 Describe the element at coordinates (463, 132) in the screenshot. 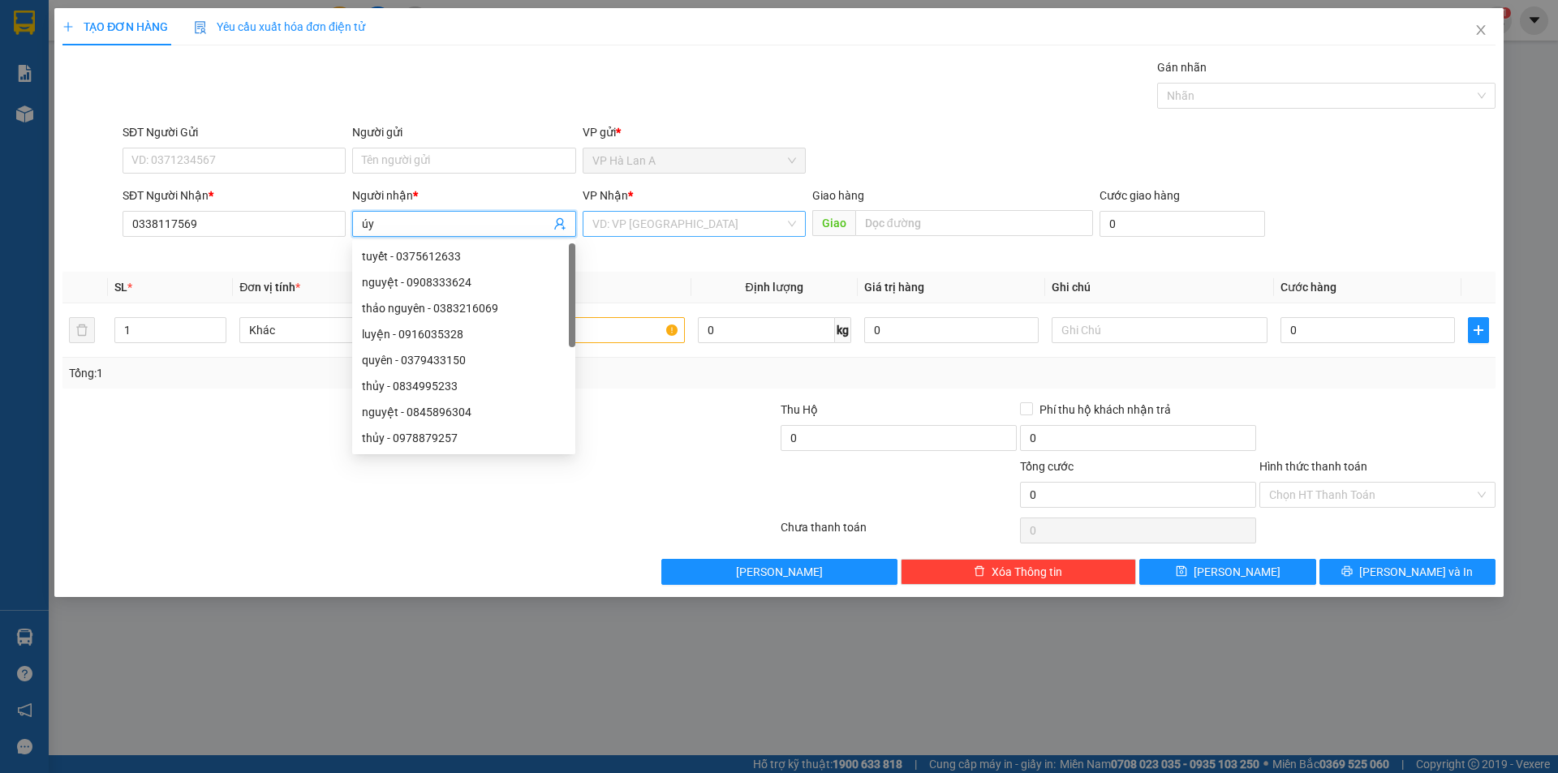

I see `div: Người gửi` at that location.